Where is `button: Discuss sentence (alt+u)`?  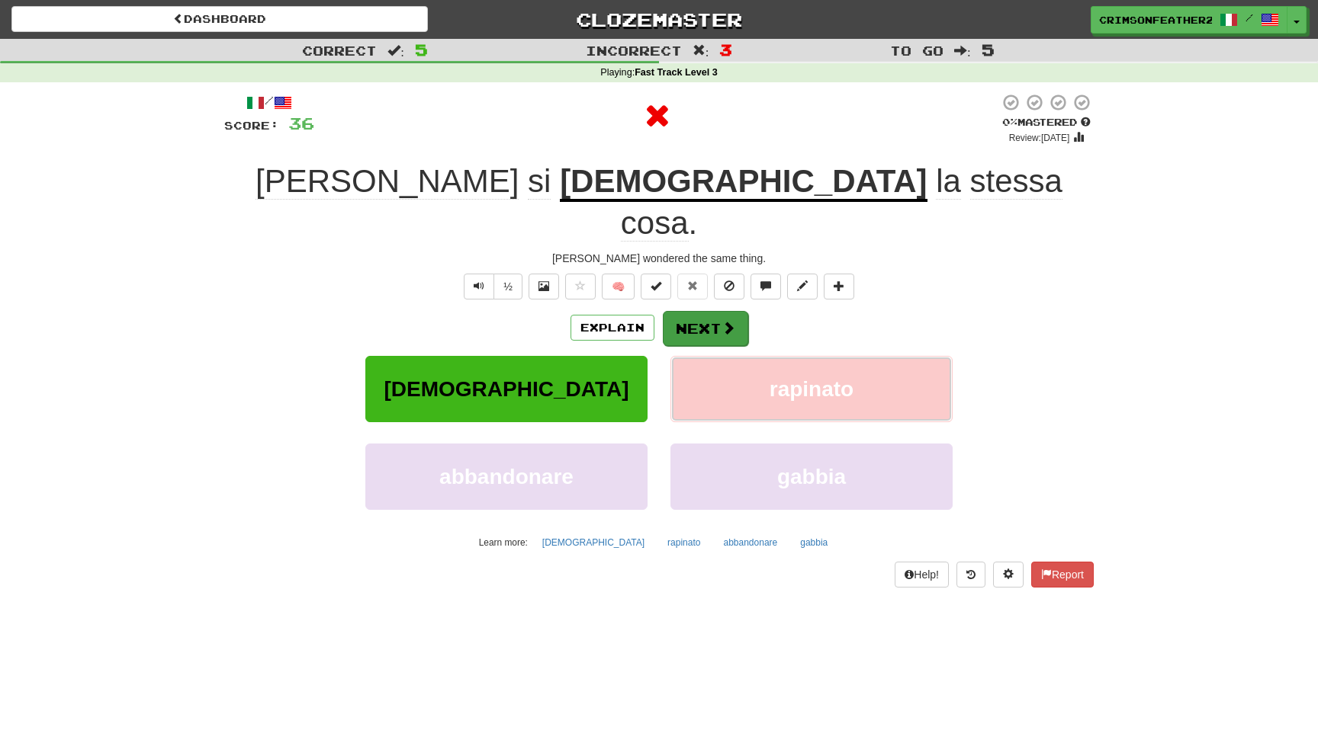 button: Discuss sentence (alt+u) is located at coordinates (765, 287).